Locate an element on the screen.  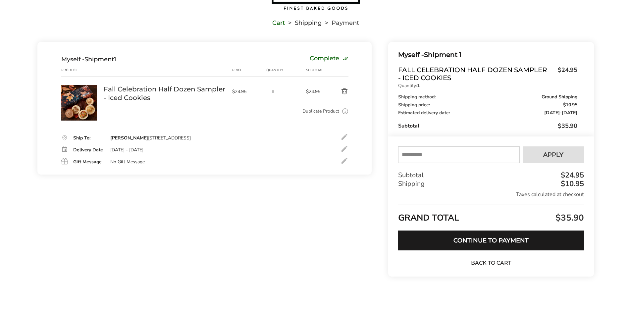
span: Apply is located at coordinates (553, 155).